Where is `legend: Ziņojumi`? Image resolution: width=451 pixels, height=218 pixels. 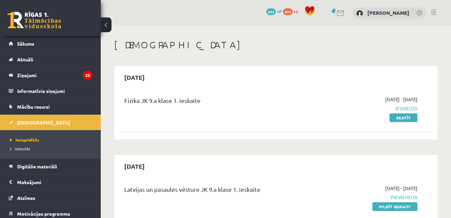 legend: Ziņojumi is located at coordinates (55, 75).